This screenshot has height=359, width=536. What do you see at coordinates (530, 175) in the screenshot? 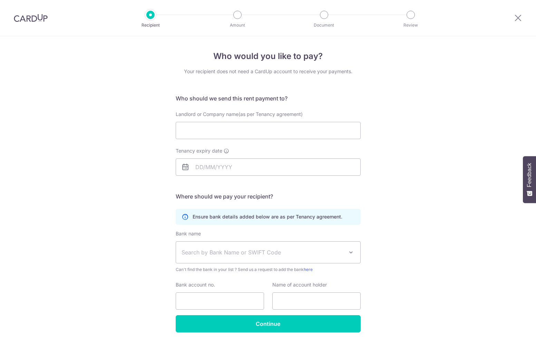
I see `span: Feedback` at bounding box center [530, 175].